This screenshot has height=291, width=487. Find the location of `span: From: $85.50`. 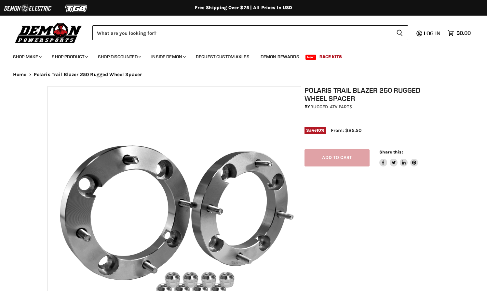

span: From: $85.50 is located at coordinates (346, 130).